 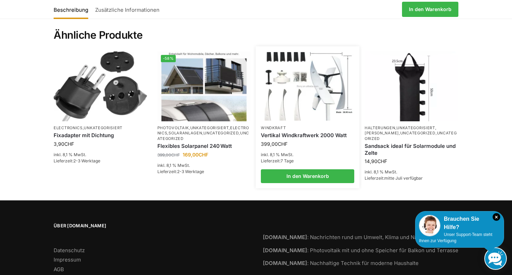 What do you see at coordinates (429, 226) in the screenshot?
I see `img: Customer service` at bounding box center [429, 226].